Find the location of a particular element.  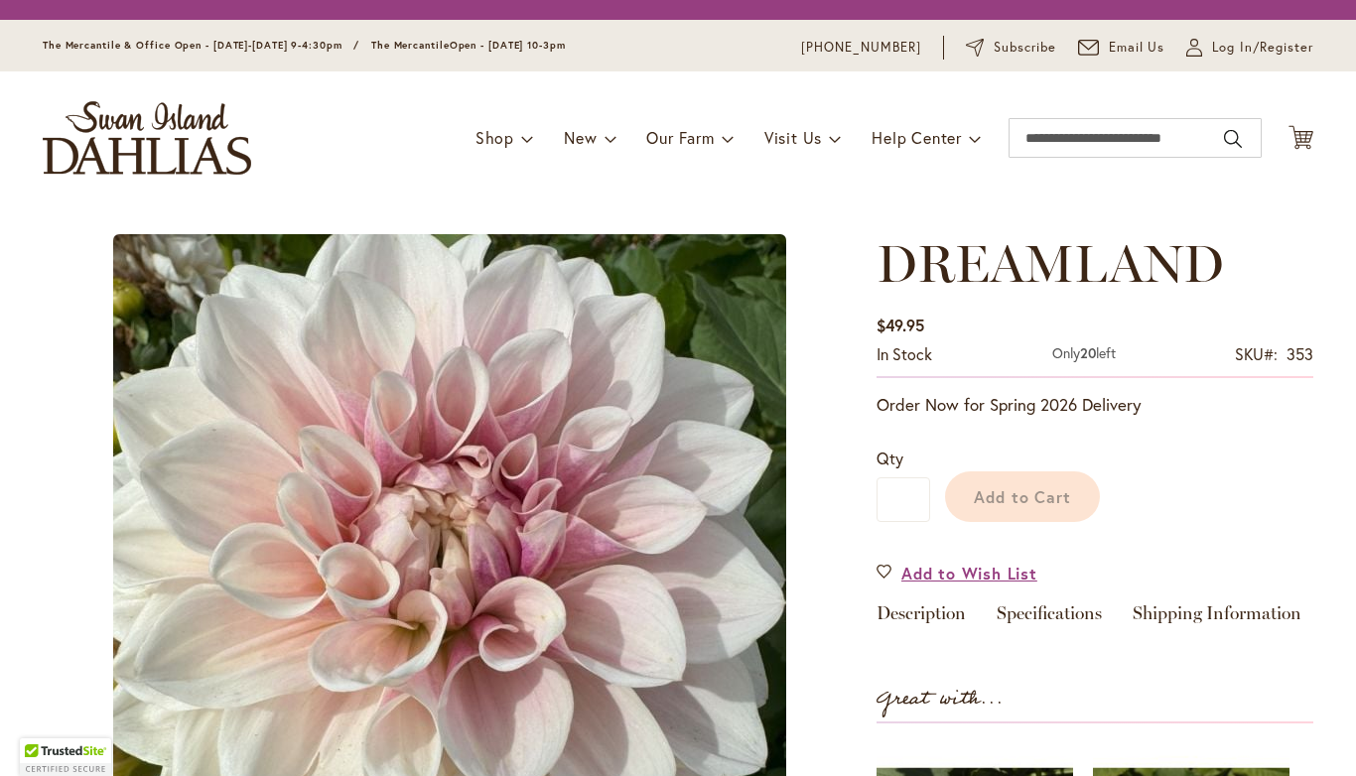

a: Subscribe is located at coordinates (1010, 48).